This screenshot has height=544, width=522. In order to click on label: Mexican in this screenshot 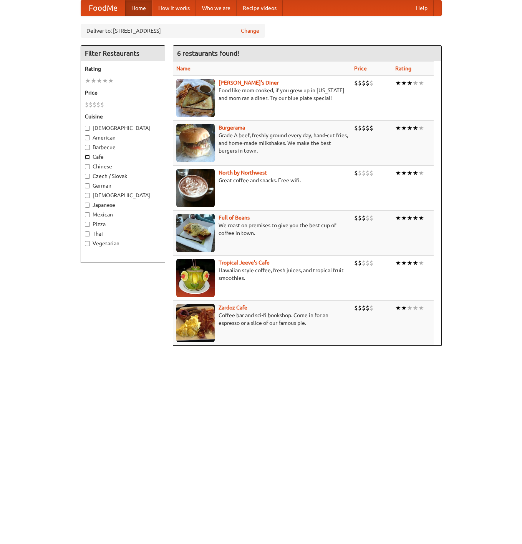, I will do `click(123, 214)`.